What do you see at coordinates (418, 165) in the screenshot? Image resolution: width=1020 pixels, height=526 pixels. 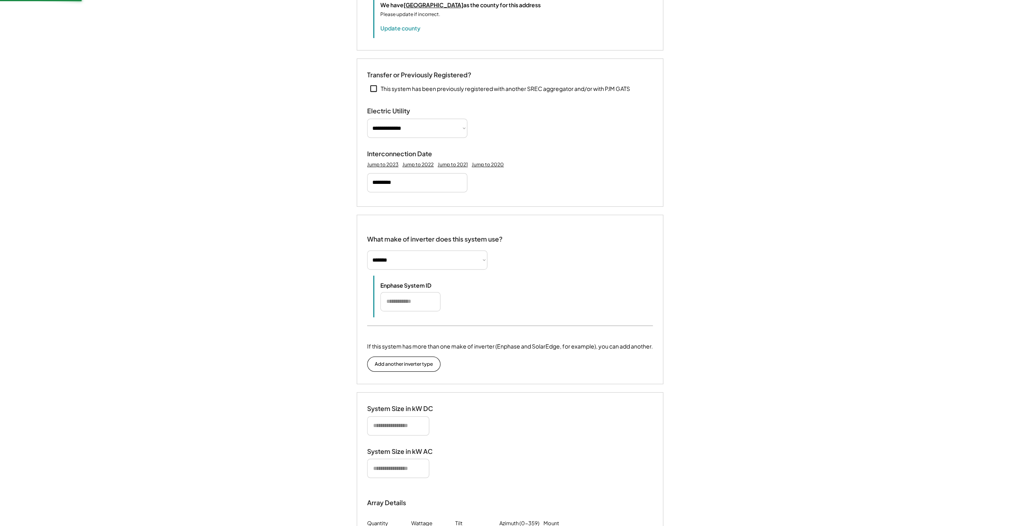 I see `div: Jump to 2022` at bounding box center [418, 165].